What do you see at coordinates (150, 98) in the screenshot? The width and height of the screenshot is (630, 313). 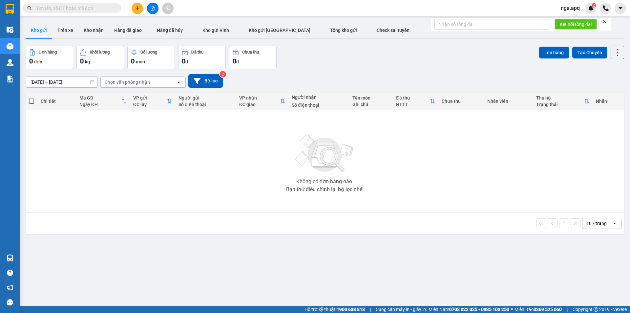 I see `div: VP gửi` at bounding box center [150, 98].